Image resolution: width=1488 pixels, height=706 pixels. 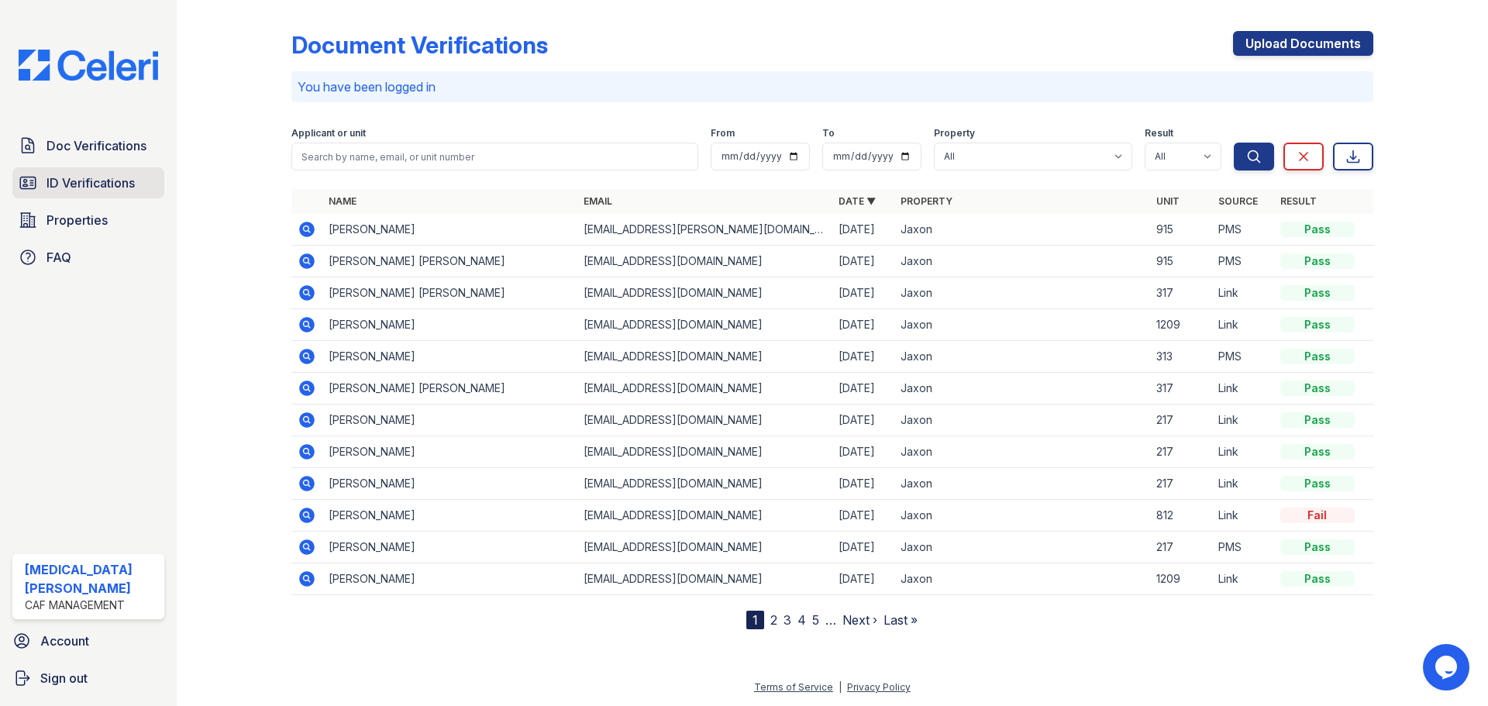 I want to click on label: From, so click(x=722, y=133).